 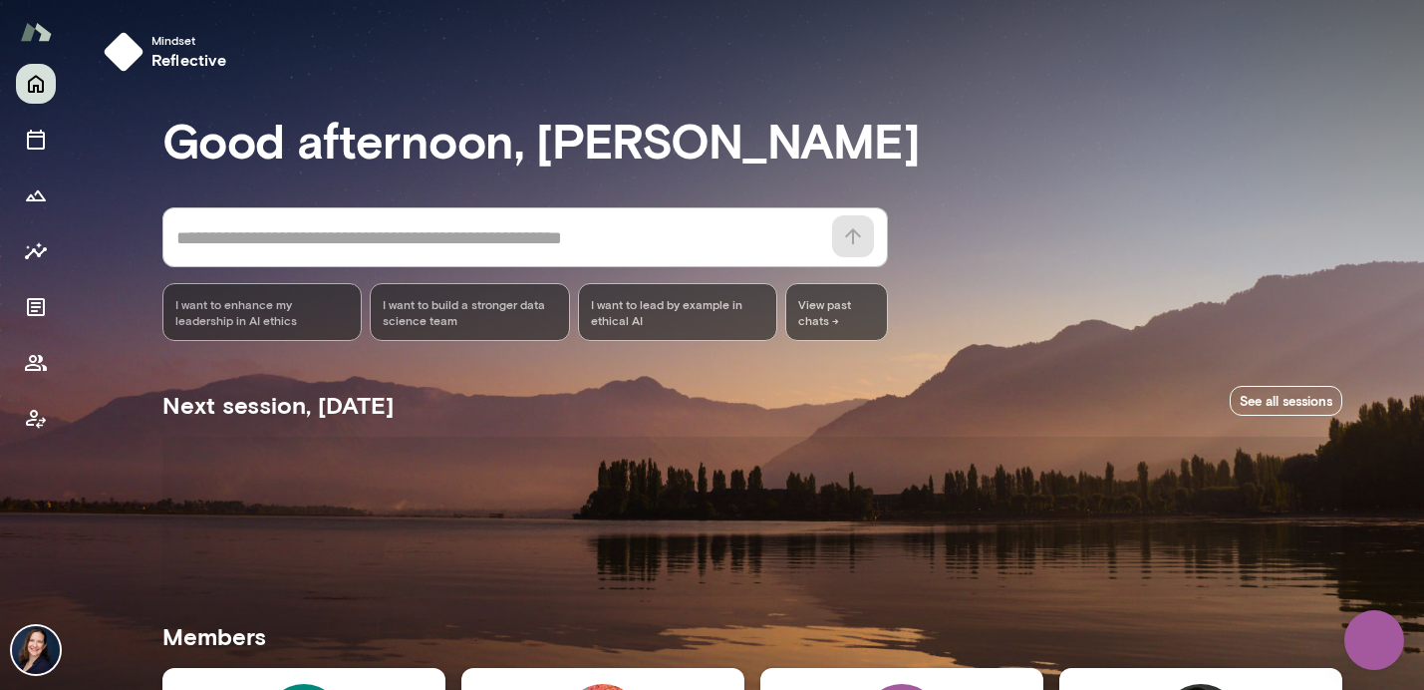 I want to click on h5: Members, so click(x=752, y=636).